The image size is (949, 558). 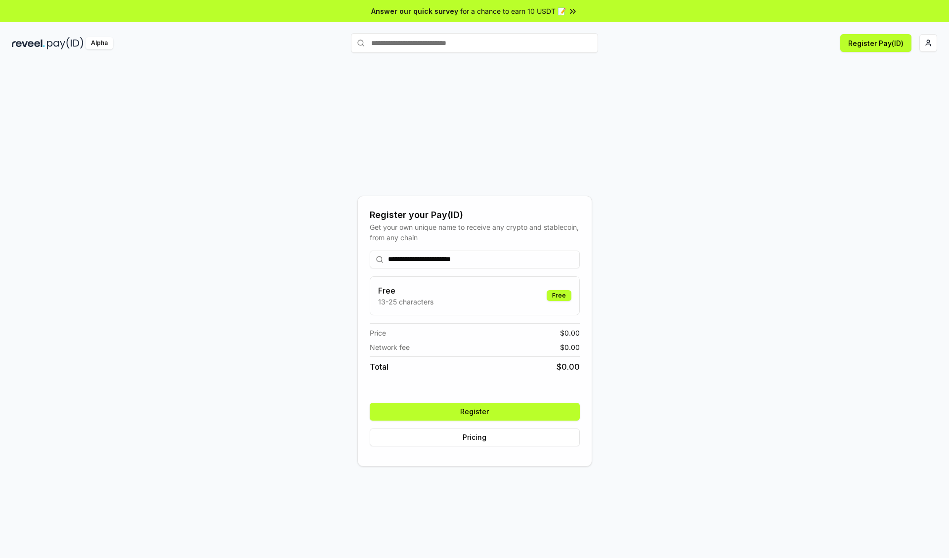 What do you see at coordinates (474, 437) in the screenshot?
I see `button: Pricing` at bounding box center [474, 437].